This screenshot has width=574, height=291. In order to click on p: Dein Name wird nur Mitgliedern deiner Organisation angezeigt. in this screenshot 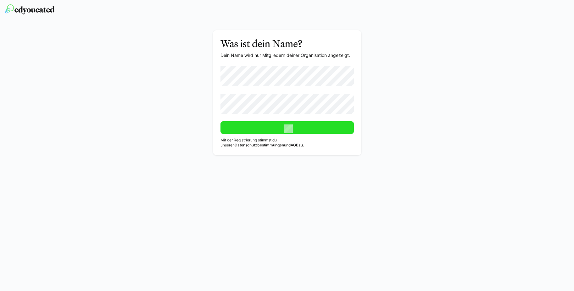, I will do `click(287, 55)`.